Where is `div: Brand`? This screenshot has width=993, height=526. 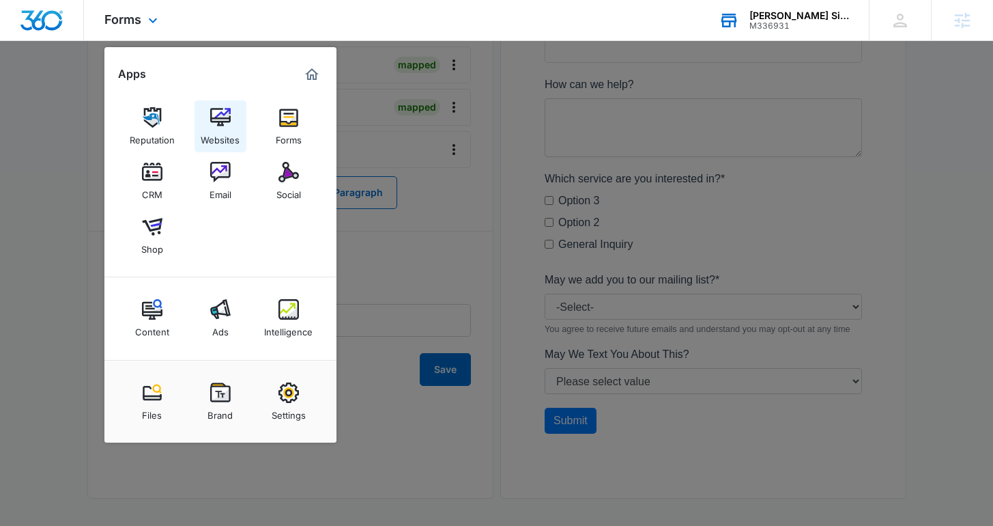 div: Brand is located at coordinates (220, 412).